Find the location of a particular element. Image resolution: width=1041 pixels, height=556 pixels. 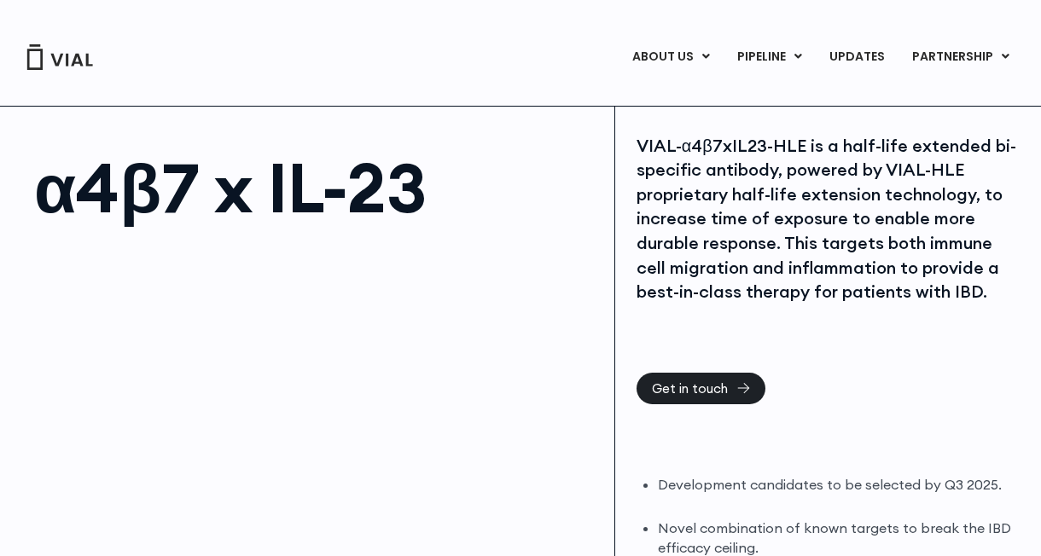

a: ABOUT USMenu Toggle is located at coordinates (671, 57).